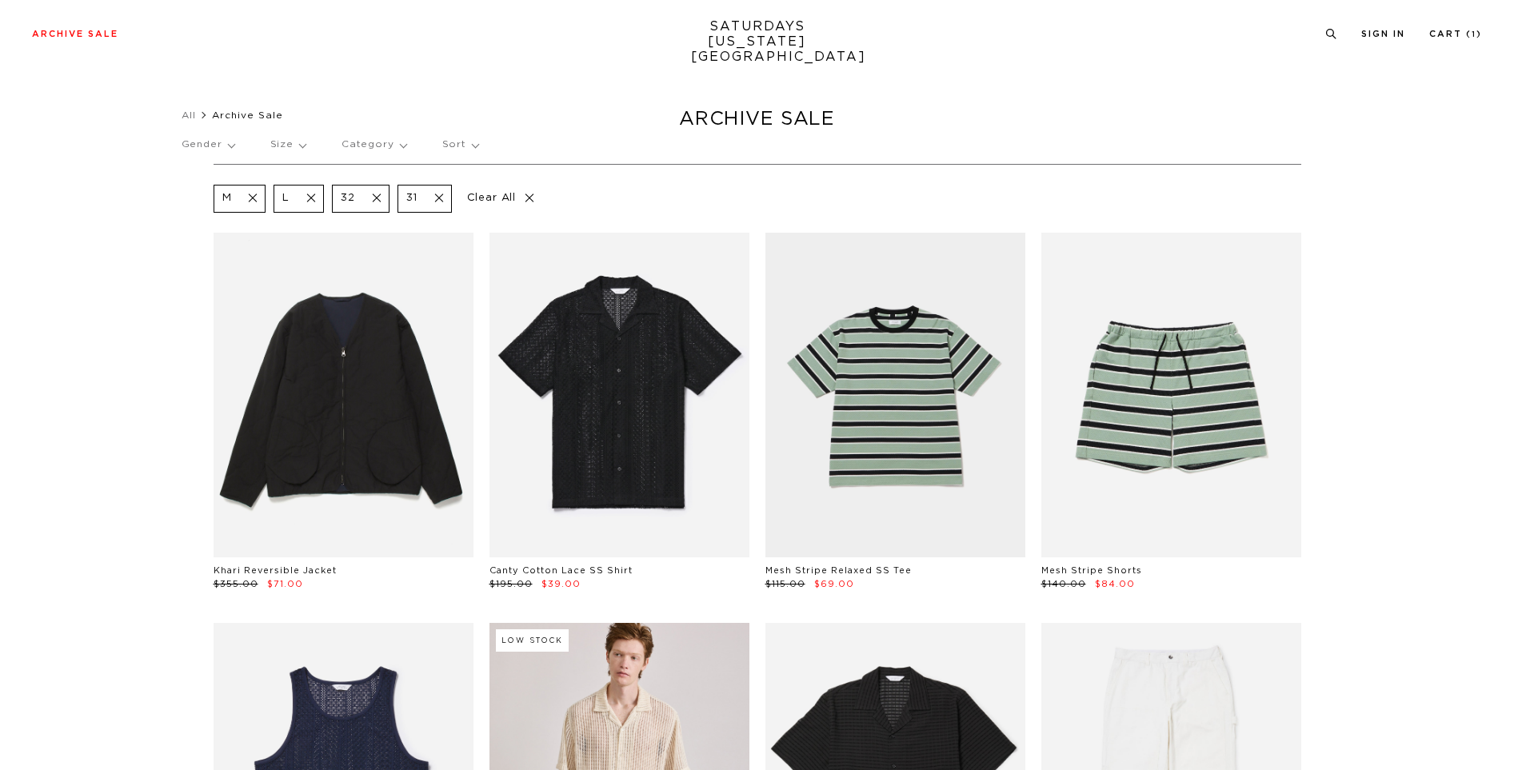 The image size is (1514, 770). Describe the element at coordinates (288, 145) in the screenshot. I see `p: Size` at that location.